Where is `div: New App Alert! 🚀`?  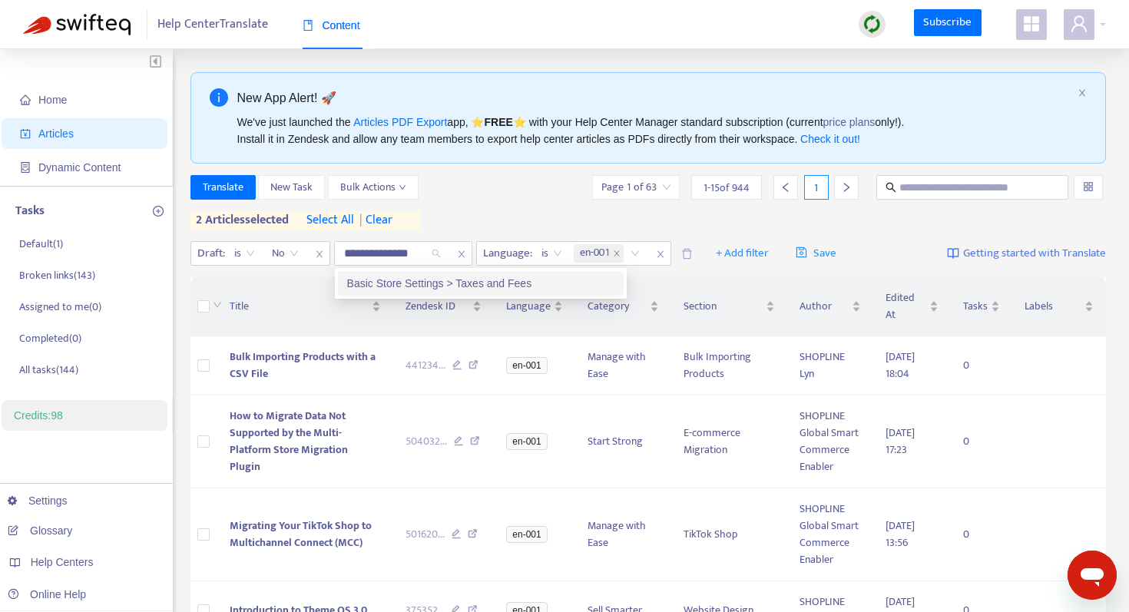
div: New App Alert! 🚀 is located at coordinates (655, 98).